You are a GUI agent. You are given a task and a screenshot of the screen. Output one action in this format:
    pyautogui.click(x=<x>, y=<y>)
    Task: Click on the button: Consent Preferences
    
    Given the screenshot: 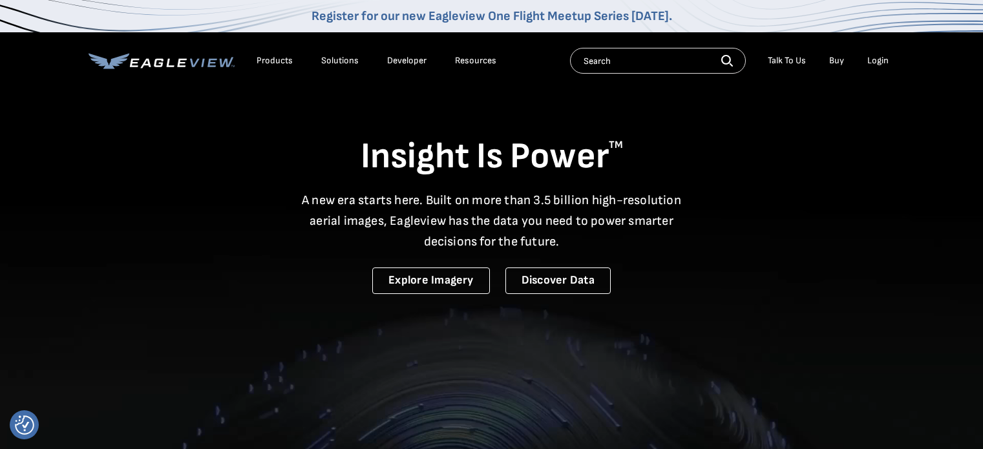 What is the action you would take?
    pyautogui.click(x=25, y=425)
    